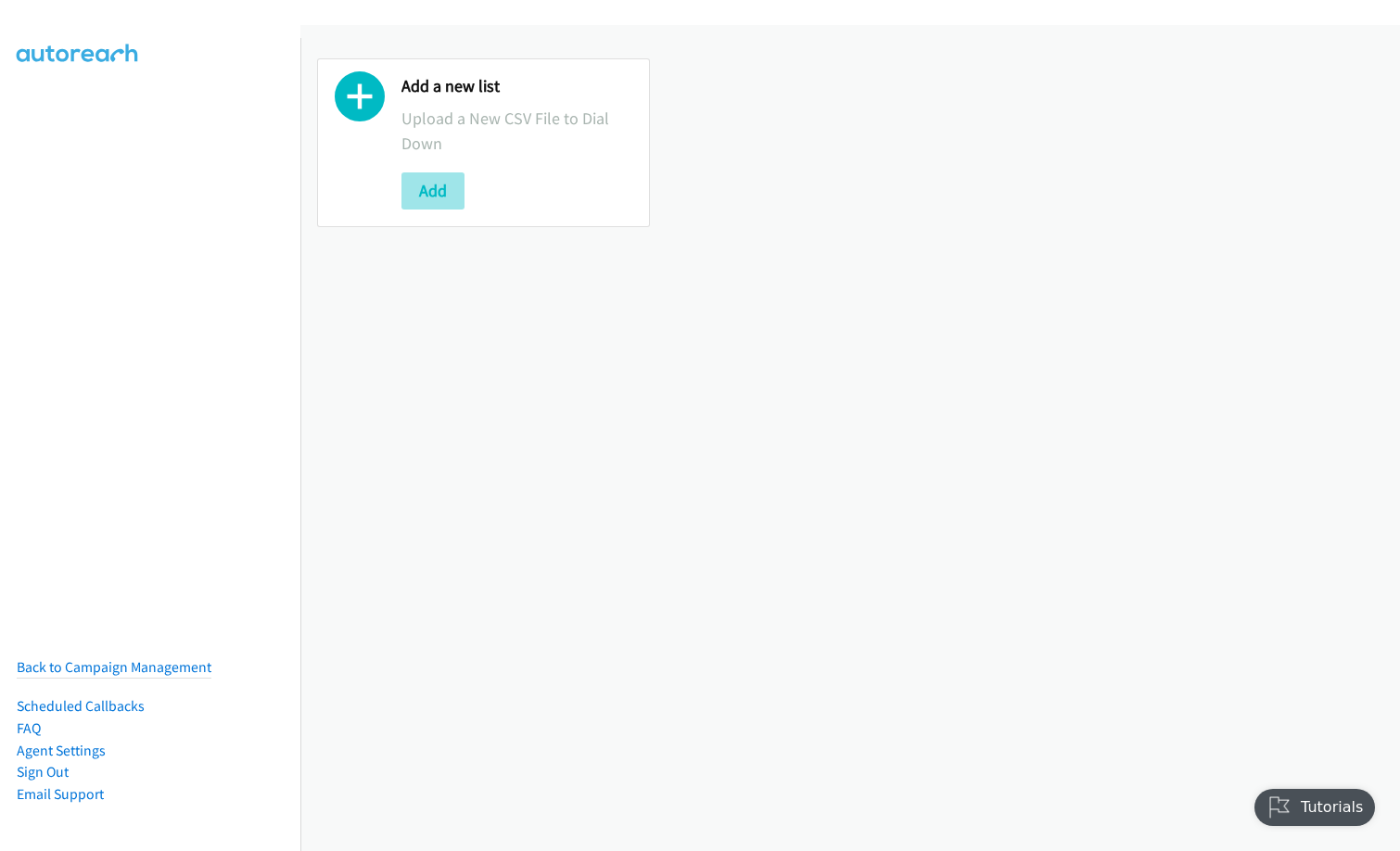  I want to click on a: Sign Out, so click(43, 771).